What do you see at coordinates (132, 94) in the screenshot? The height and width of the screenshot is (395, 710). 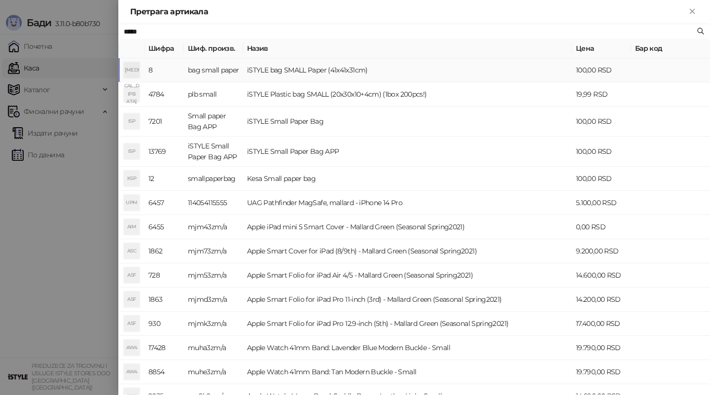 I see `div: IPB` at bounding box center [132, 94].